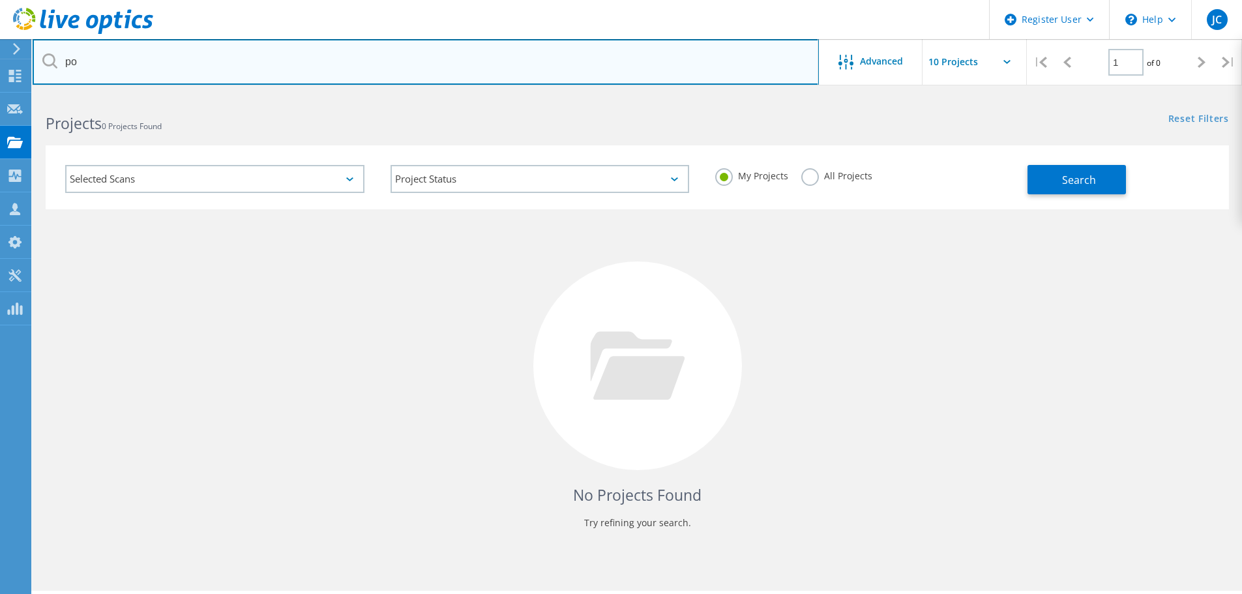  I want to click on label: My Projects, so click(752, 174).